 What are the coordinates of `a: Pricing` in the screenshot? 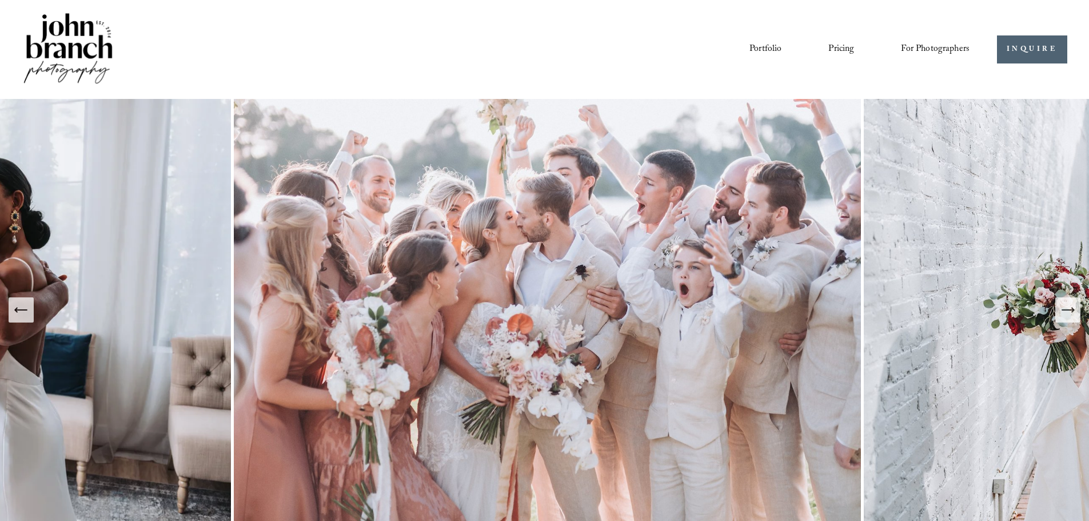 It's located at (841, 49).